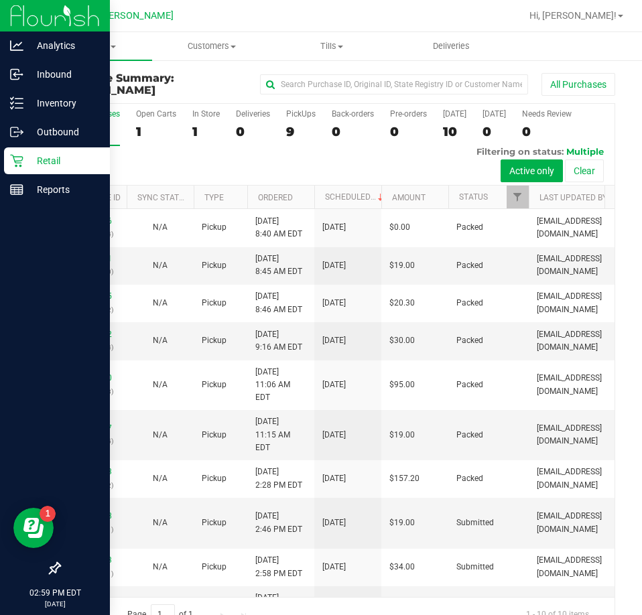 The height and width of the screenshot is (615, 642). What do you see at coordinates (206, 114) in the screenshot?
I see `div: In Store` at bounding box center [206, 114].